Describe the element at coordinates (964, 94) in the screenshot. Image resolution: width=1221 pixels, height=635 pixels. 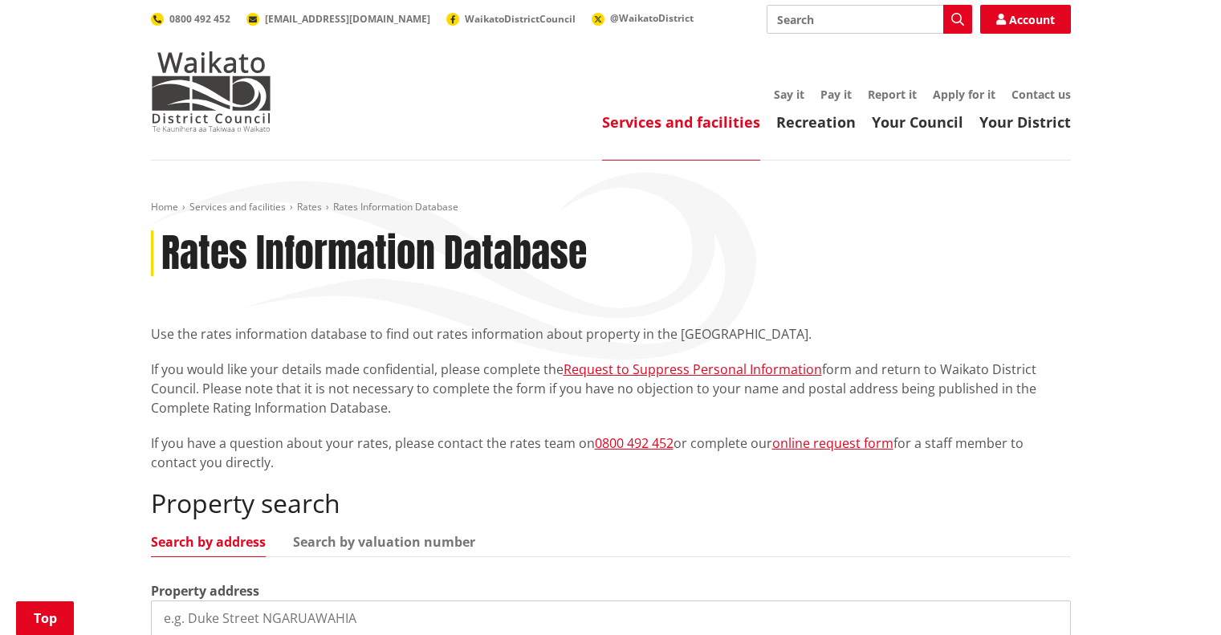
I see `a: Apply for it` at that location.